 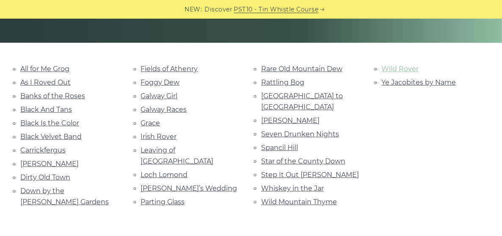 What do you see at coordinates (164, 174) in the screenshot?
I see `a: Loch Lomond` at bounding box center [164, 174].